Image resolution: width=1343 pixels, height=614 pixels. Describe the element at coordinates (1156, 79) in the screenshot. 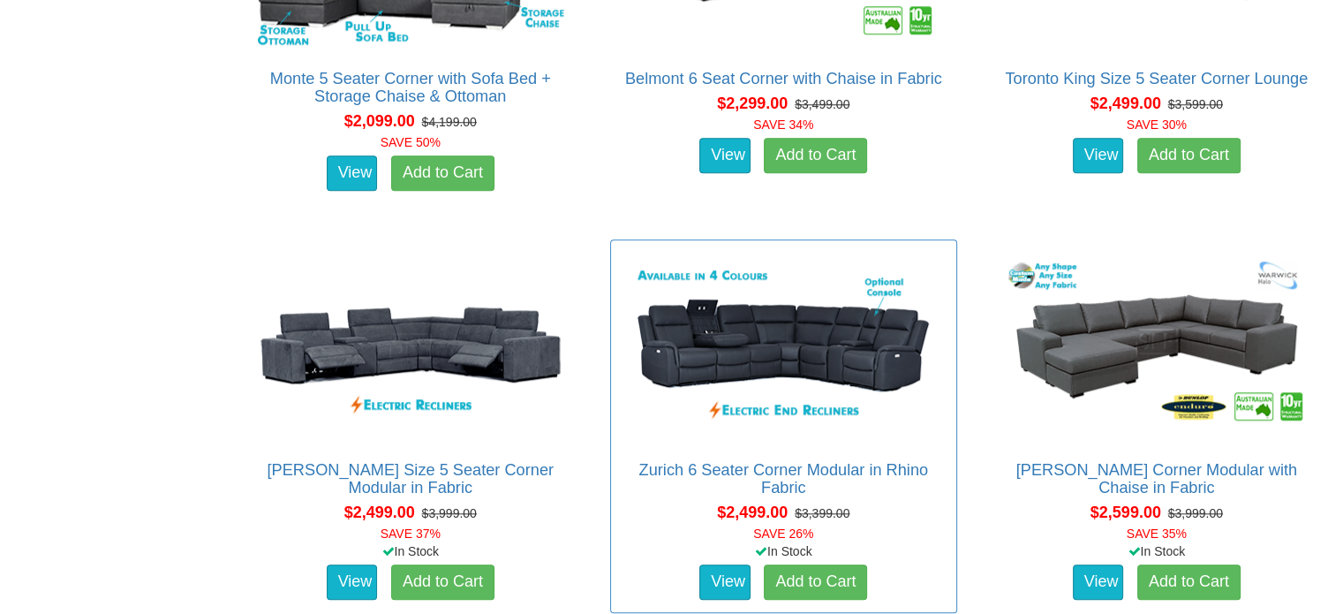

I see `a: Toronto King Size 5 Seater Corner Lounge` at that location.